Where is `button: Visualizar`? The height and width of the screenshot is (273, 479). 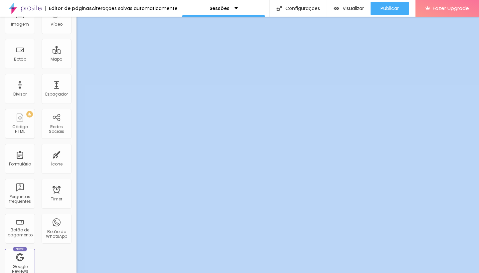
button: Visualizar is located at coordinates (349, 8).